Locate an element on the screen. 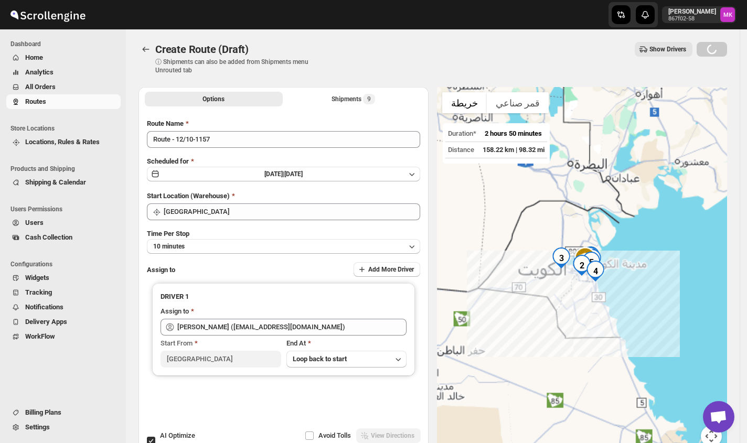 This screenshot has width=747, height=443. button: All Route Options is located at coordinates (214, 99).